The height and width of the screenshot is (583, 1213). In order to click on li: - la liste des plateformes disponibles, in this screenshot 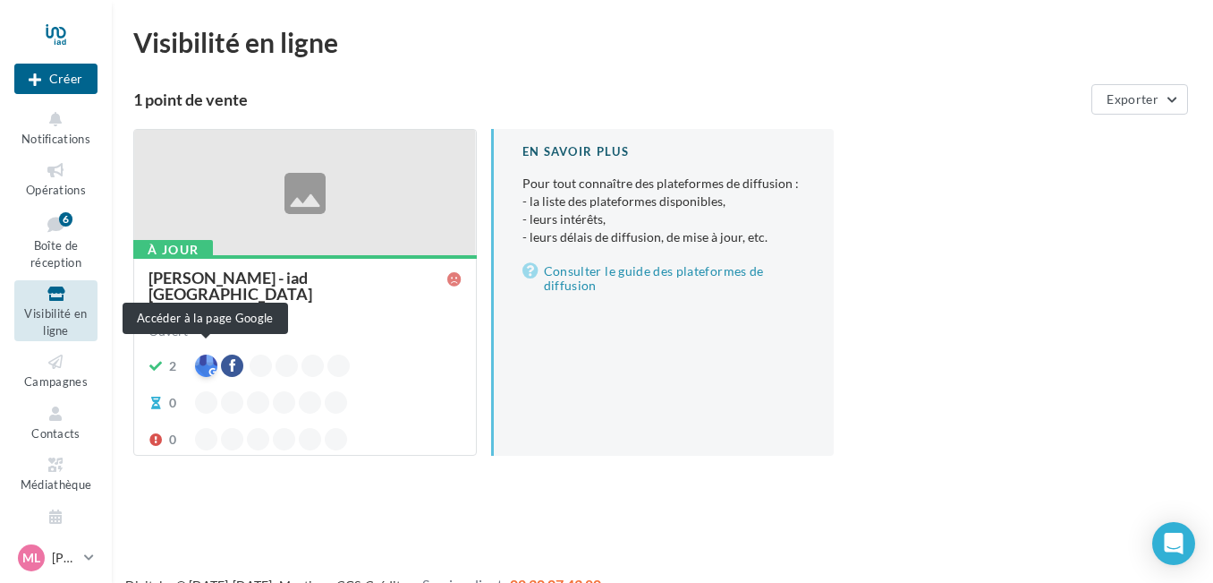, I will do `click(664, 201)`.